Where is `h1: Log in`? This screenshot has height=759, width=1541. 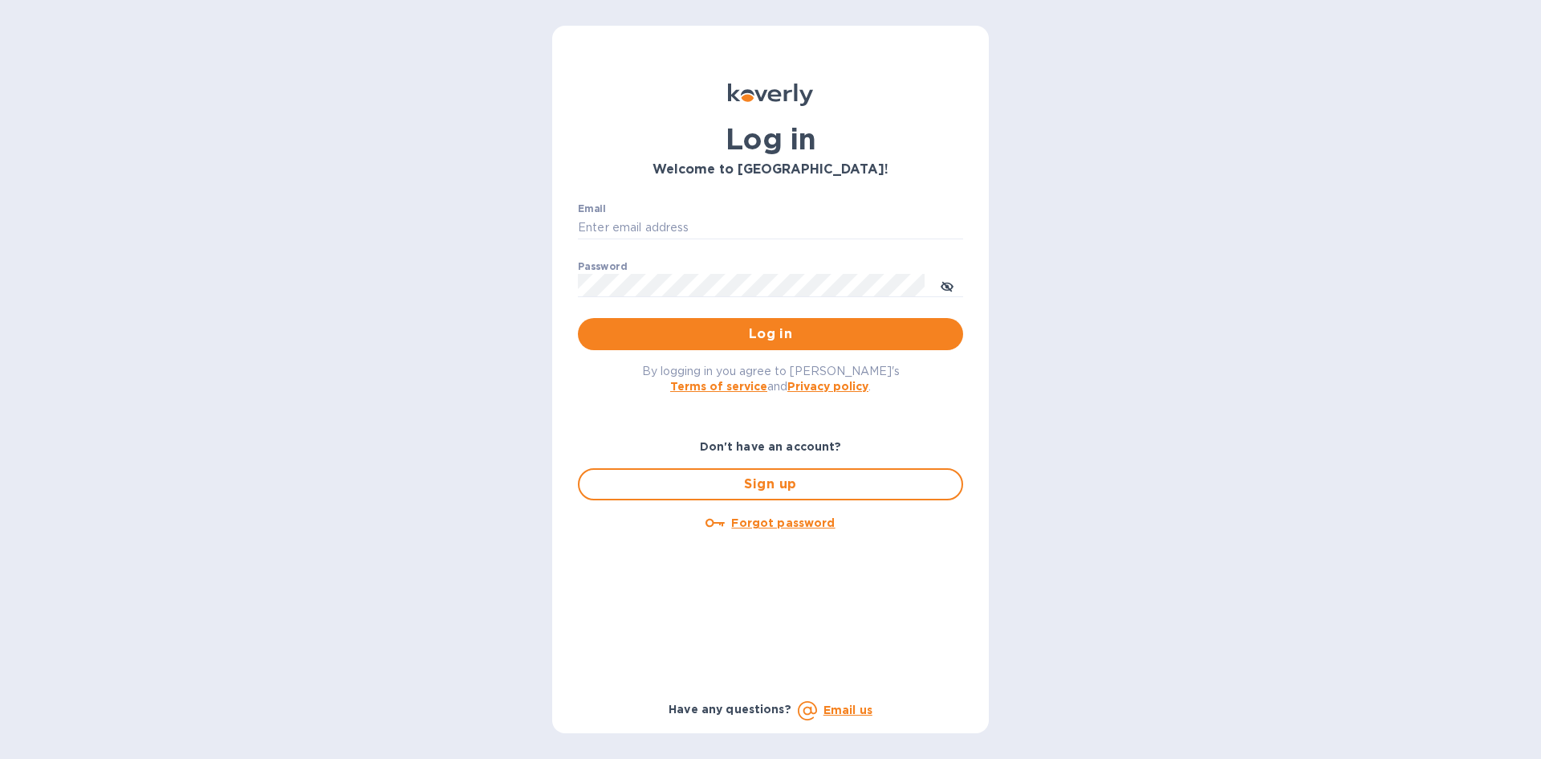
h1: Log in is located at coordinates (771, 139).